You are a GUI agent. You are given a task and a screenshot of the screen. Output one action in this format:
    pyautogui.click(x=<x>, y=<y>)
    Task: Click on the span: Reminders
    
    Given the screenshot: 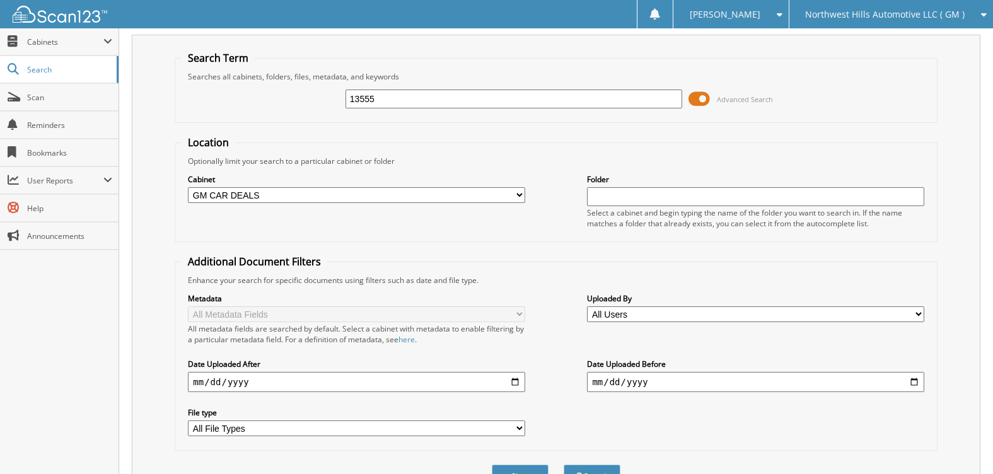 What is the action you would take?
    pyautogui.click(x=69, y=125)
    